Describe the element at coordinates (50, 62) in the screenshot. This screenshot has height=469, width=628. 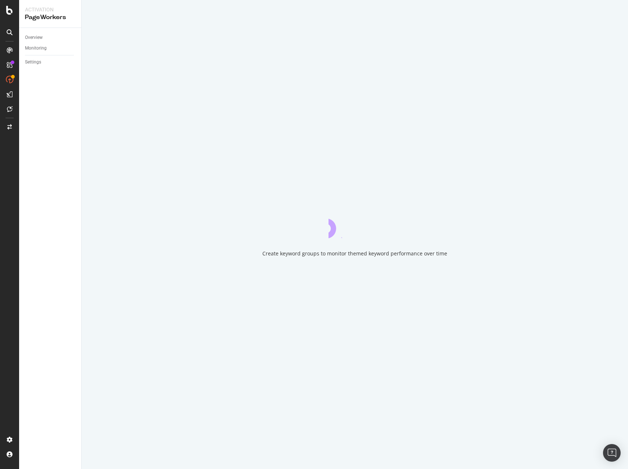
I see `a: Settings` at that location.